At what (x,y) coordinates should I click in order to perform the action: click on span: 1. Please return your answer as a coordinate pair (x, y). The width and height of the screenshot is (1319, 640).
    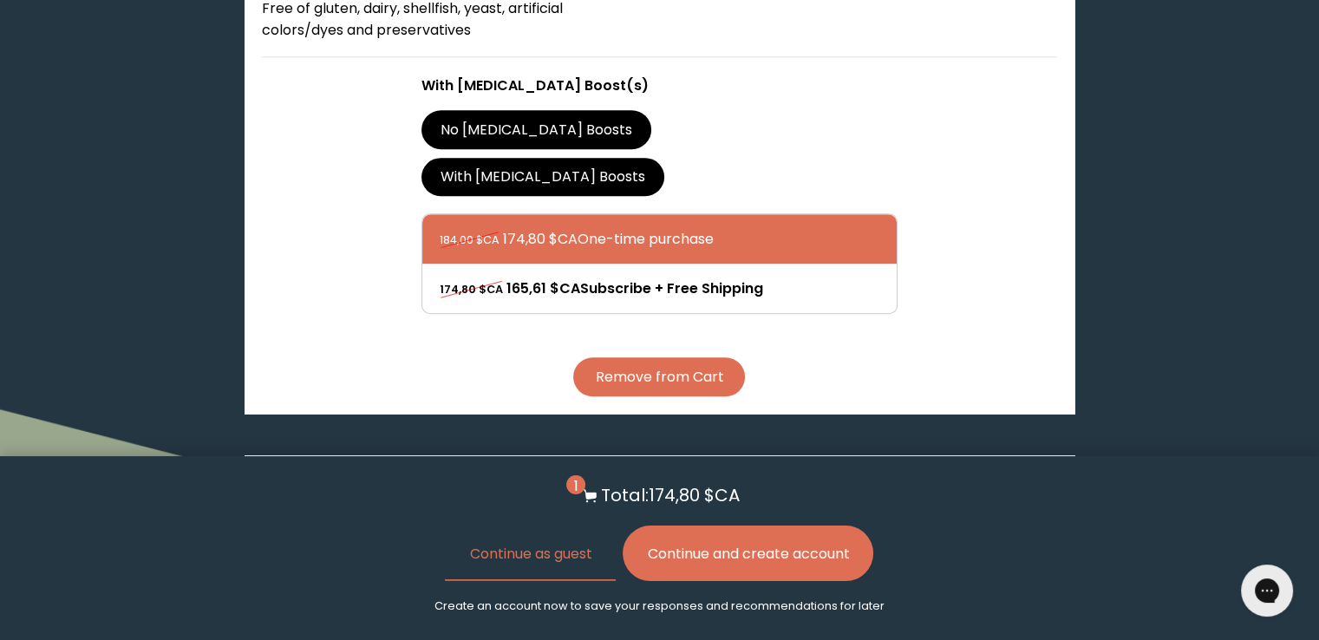
    Looking at the image, I should click on (576, 485).